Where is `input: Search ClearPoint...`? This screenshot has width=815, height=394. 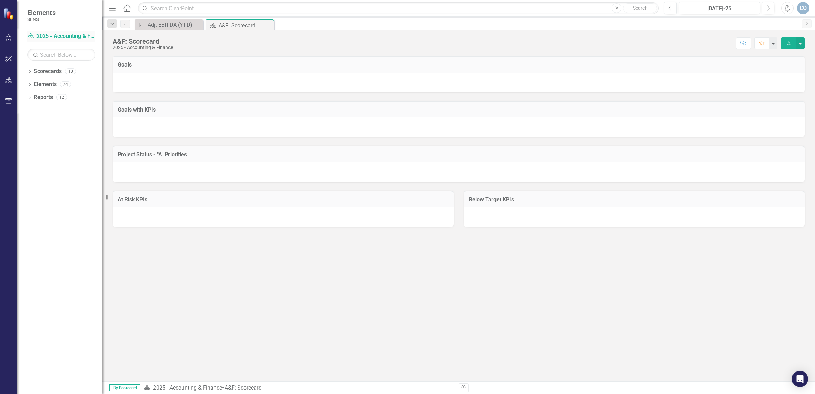 input: Search ClearPoint... is located at coordinates (398, 8).